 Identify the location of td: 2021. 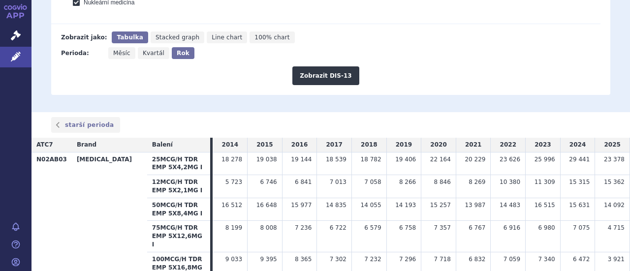
(473, 145).